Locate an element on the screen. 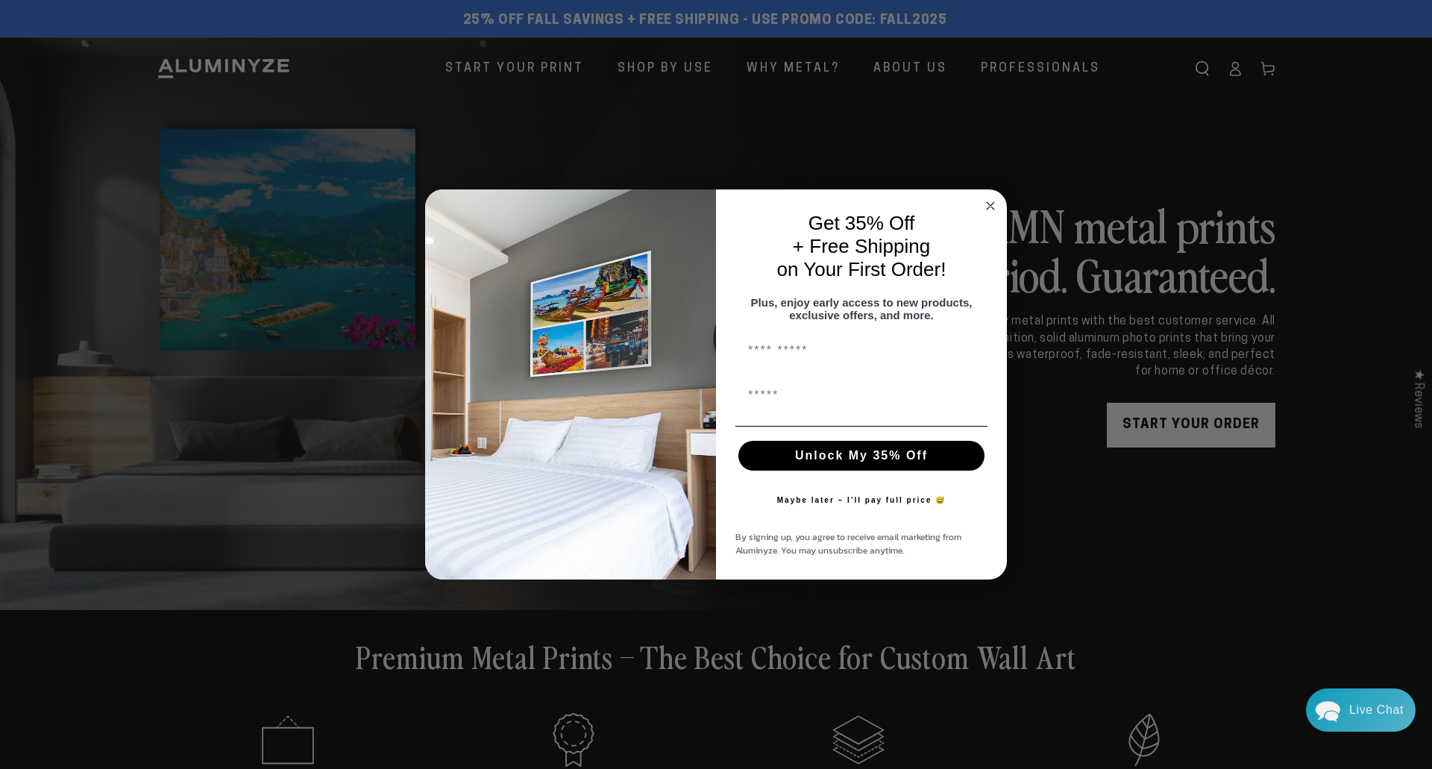 Image resolution: width=1432 pixels, height=769 pixels. button: Maybe later – I’ll pay full price 😅 is located at coordinates (861, 500).